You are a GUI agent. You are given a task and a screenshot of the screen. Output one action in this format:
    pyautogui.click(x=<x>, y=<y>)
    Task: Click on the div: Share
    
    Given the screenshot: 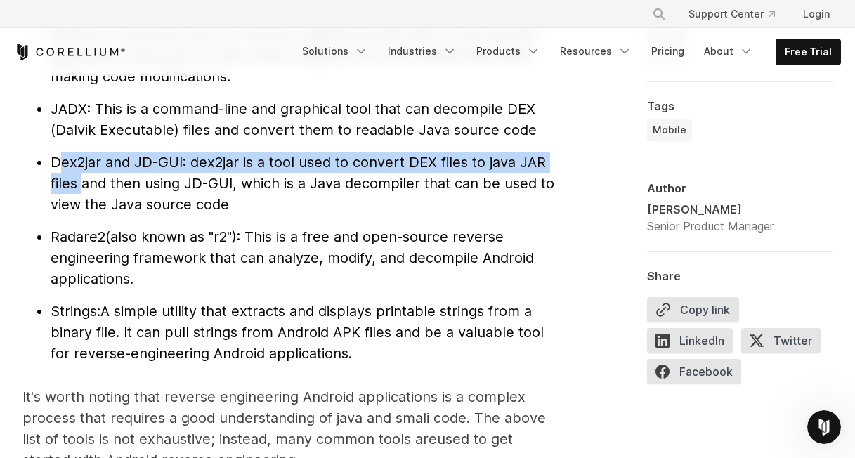 What is the action you would take?
    pyautogui.click(x=740, y=276)
    